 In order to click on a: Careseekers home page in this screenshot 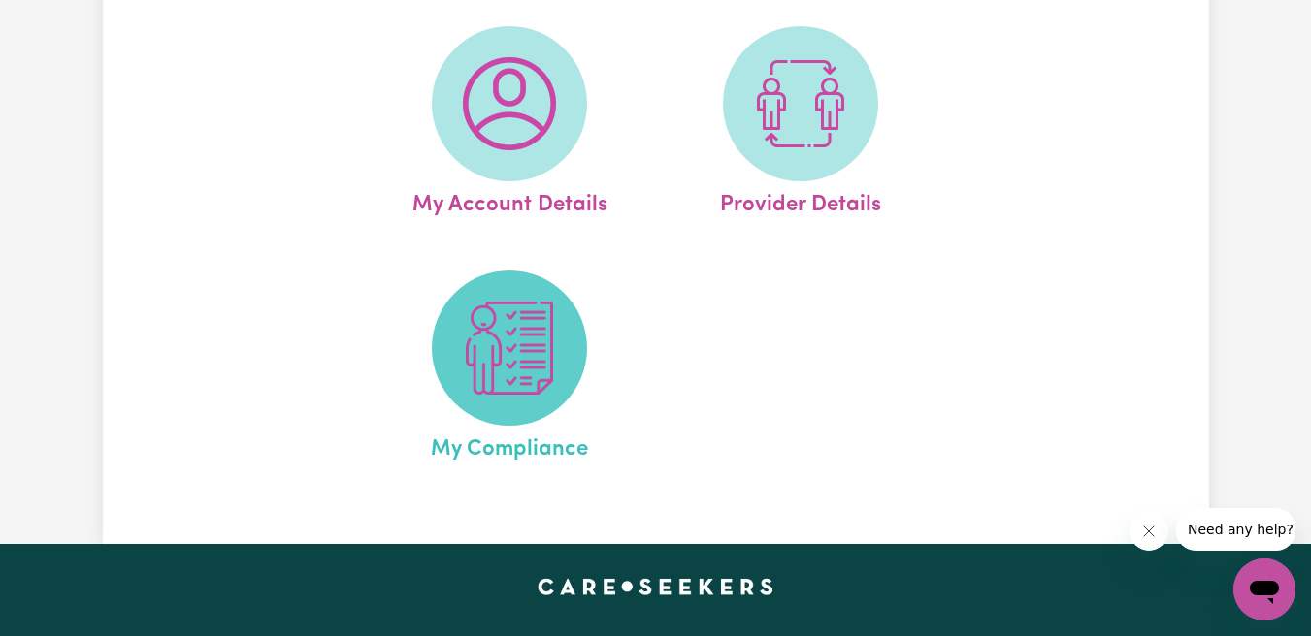, I will do `click(655, 587)`.